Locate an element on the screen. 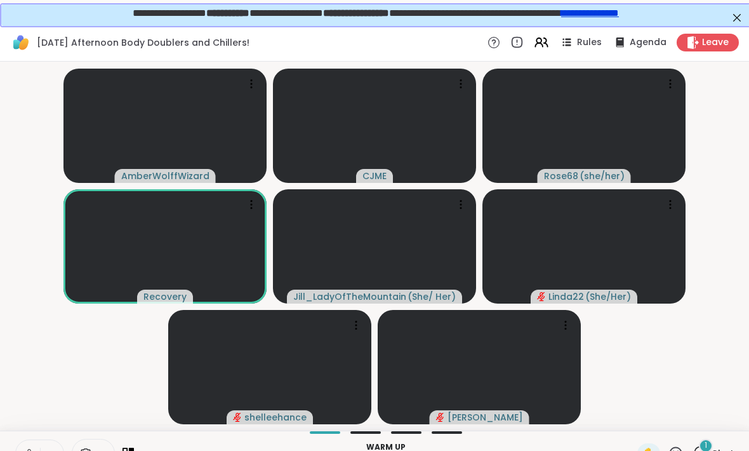  span: 1 is located at coordinates (706, 445).